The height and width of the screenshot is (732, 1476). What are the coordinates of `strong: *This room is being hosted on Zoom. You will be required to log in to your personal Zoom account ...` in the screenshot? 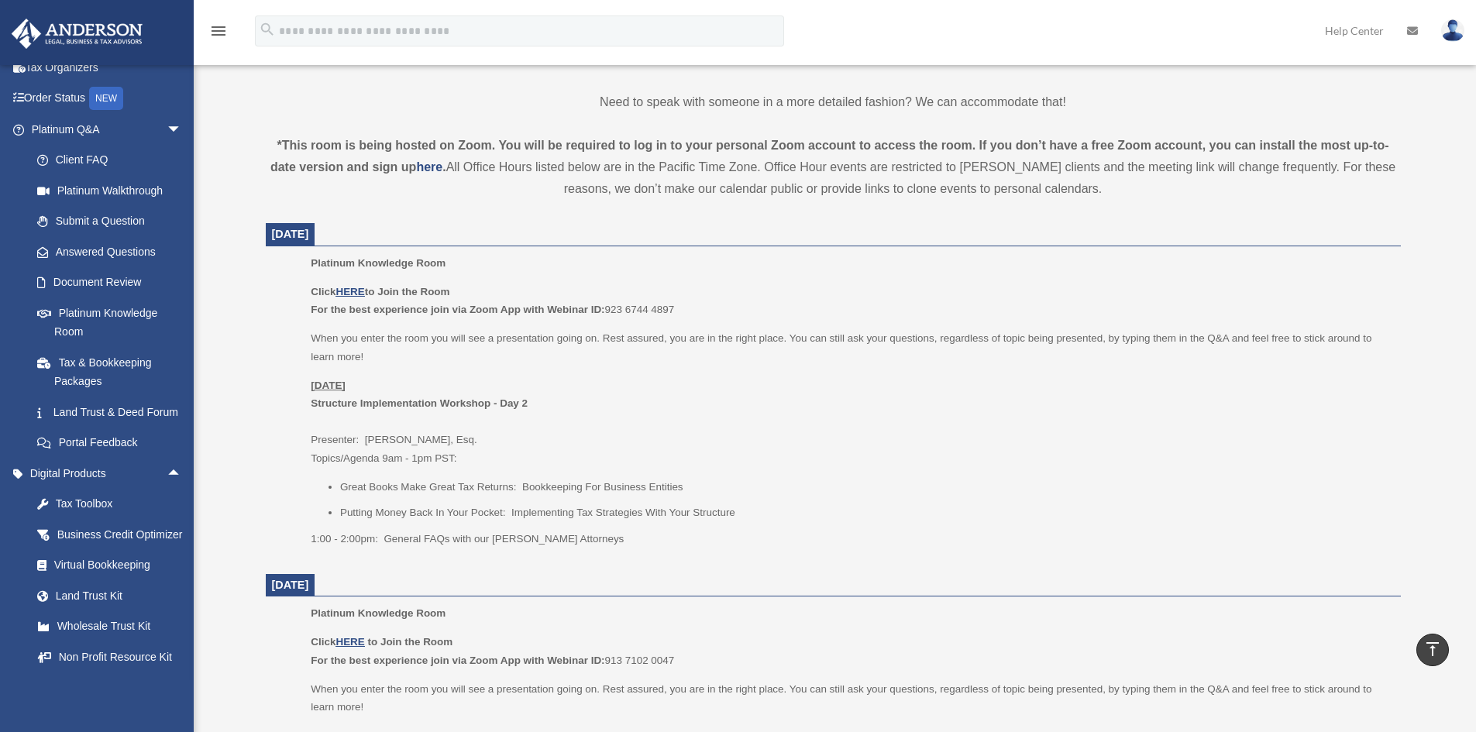 It's located at (830, 156).